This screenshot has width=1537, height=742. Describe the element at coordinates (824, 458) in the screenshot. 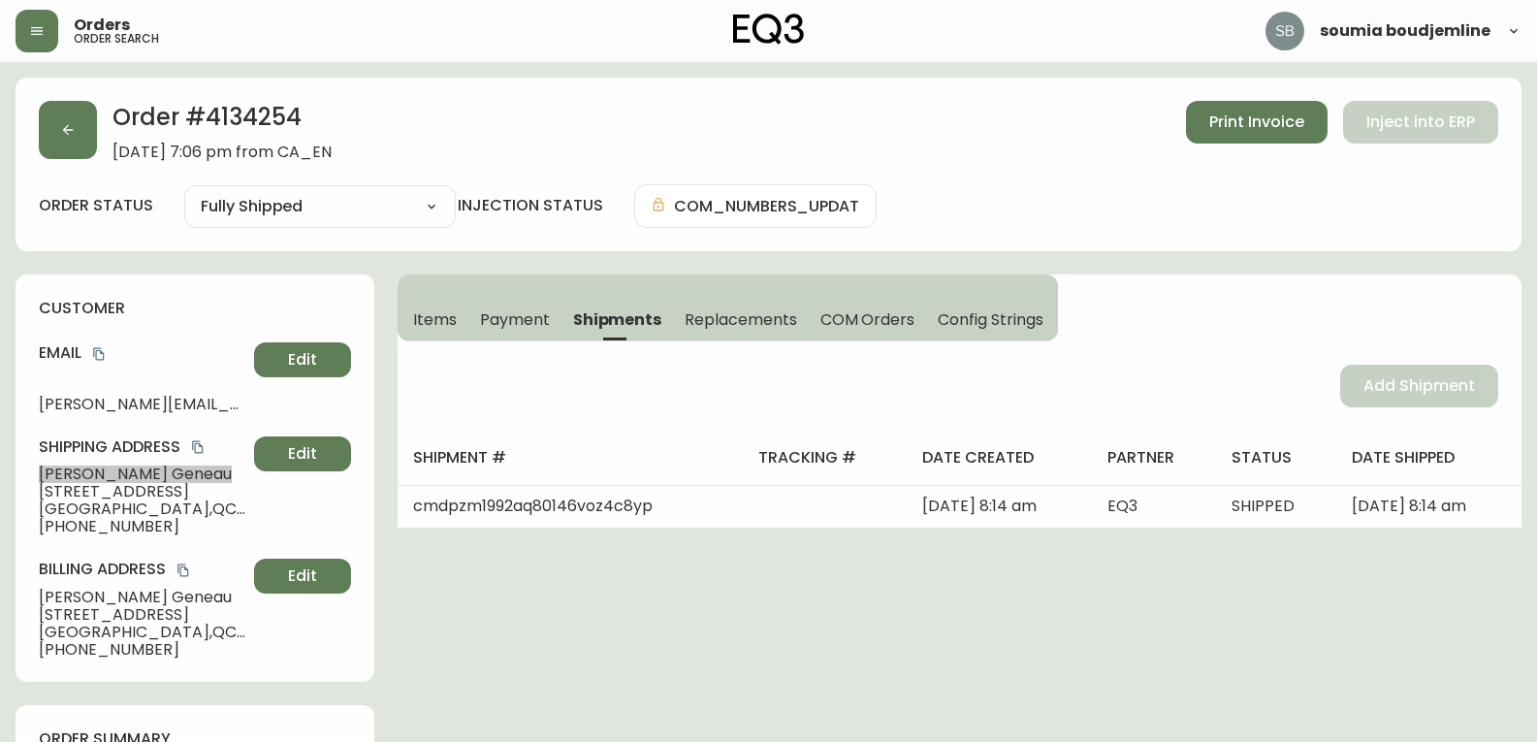

I see `h4: tracking #` at that location.